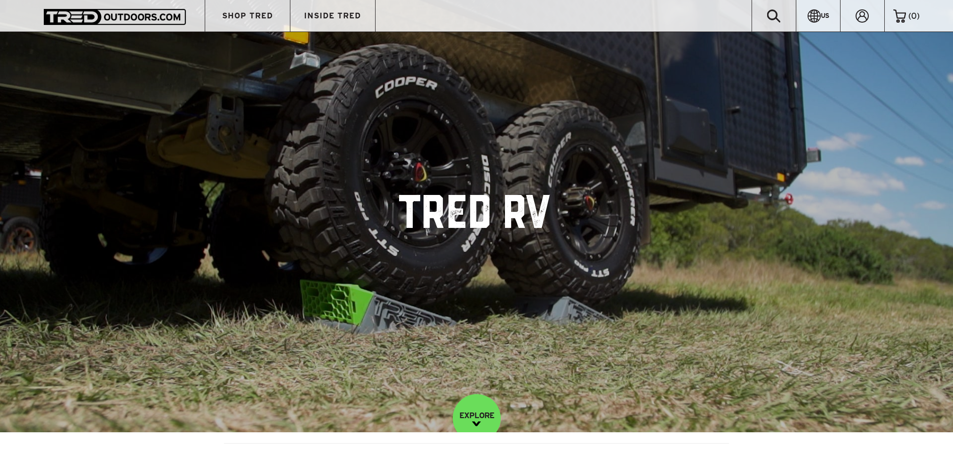 The height and width of the screenshot is (469, 953). I want to click on a: EXPLORE, so click(477, 418).